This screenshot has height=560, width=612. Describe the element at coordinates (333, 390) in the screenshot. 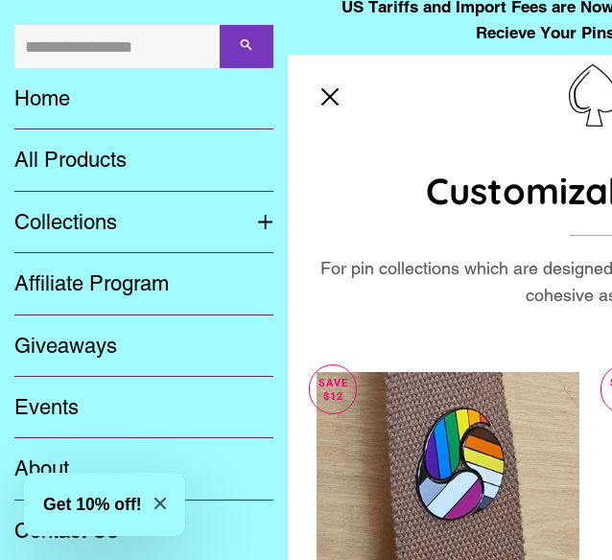

I see `p: Save` at that location.